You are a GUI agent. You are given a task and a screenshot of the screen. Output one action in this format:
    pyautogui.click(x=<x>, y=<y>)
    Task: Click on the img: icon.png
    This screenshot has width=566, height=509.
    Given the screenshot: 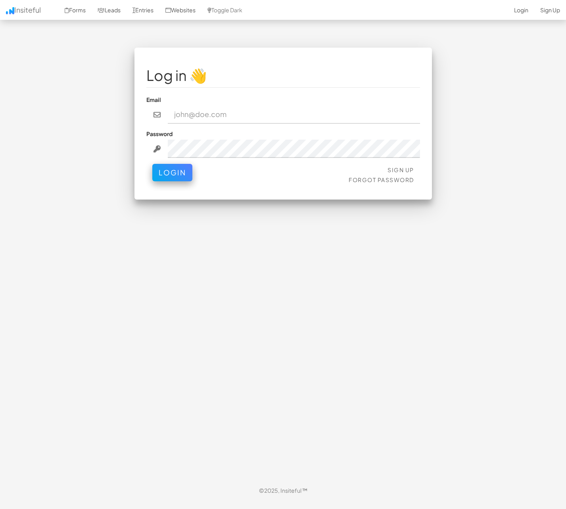 What is the action you would take?
    pyautogui.click(x=10, y=11)
    